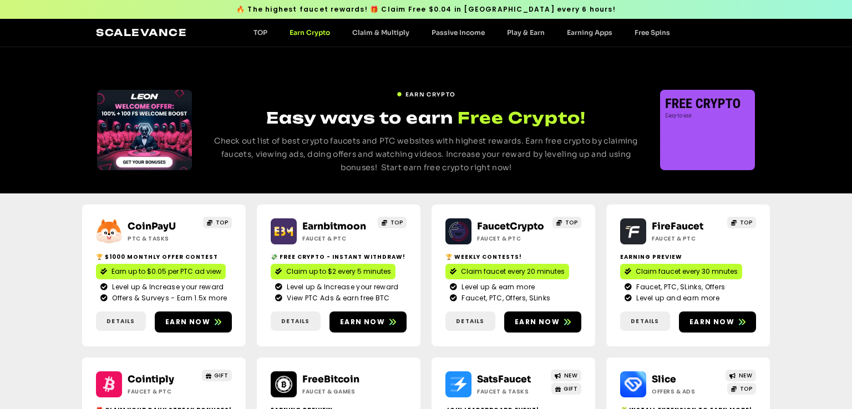  Describe the element at coordinates (652, 32) in the screenshot. I see `a: Free Spins` at that location.